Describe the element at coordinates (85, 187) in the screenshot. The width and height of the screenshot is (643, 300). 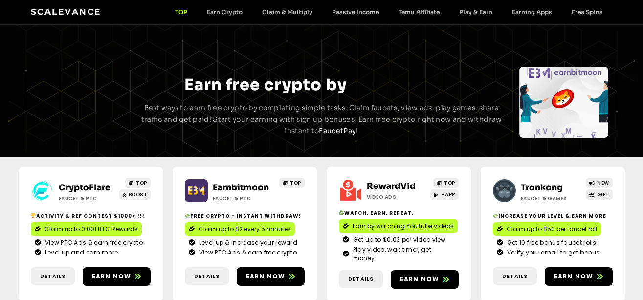
I see `a: CryptoFlare` at that location.